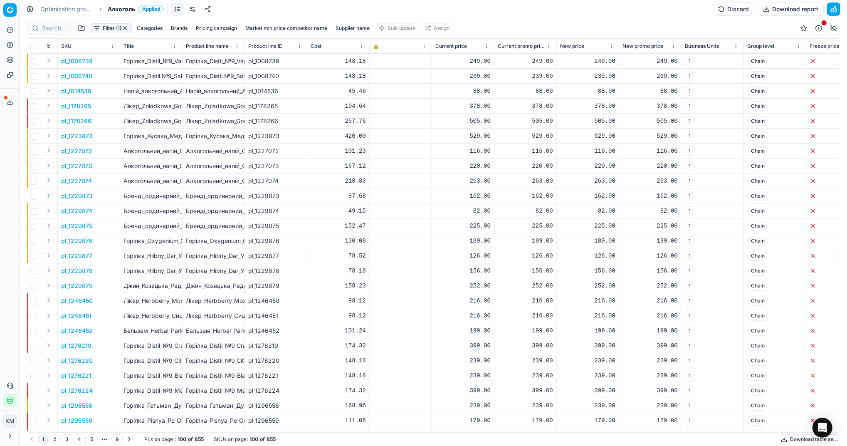 Image resolution: width=847 pixels, height=446 pixels. Describe the element at coordinates (276, 181) in the screenshot. I see `div: pl_1227074` at that location.